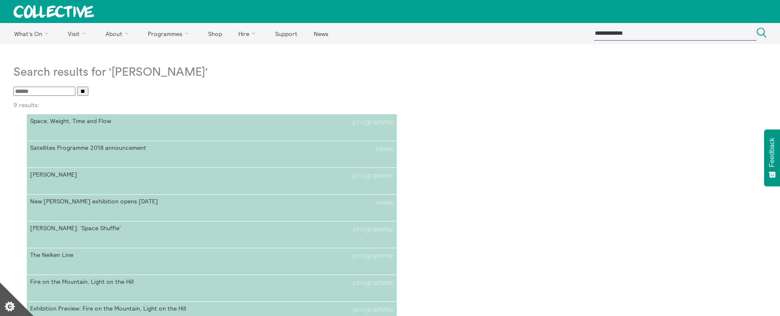 Image resolution: width=780 pixels, height=316 pixels. I want to click on button: Feedback - Show survey, so click(772, 158).